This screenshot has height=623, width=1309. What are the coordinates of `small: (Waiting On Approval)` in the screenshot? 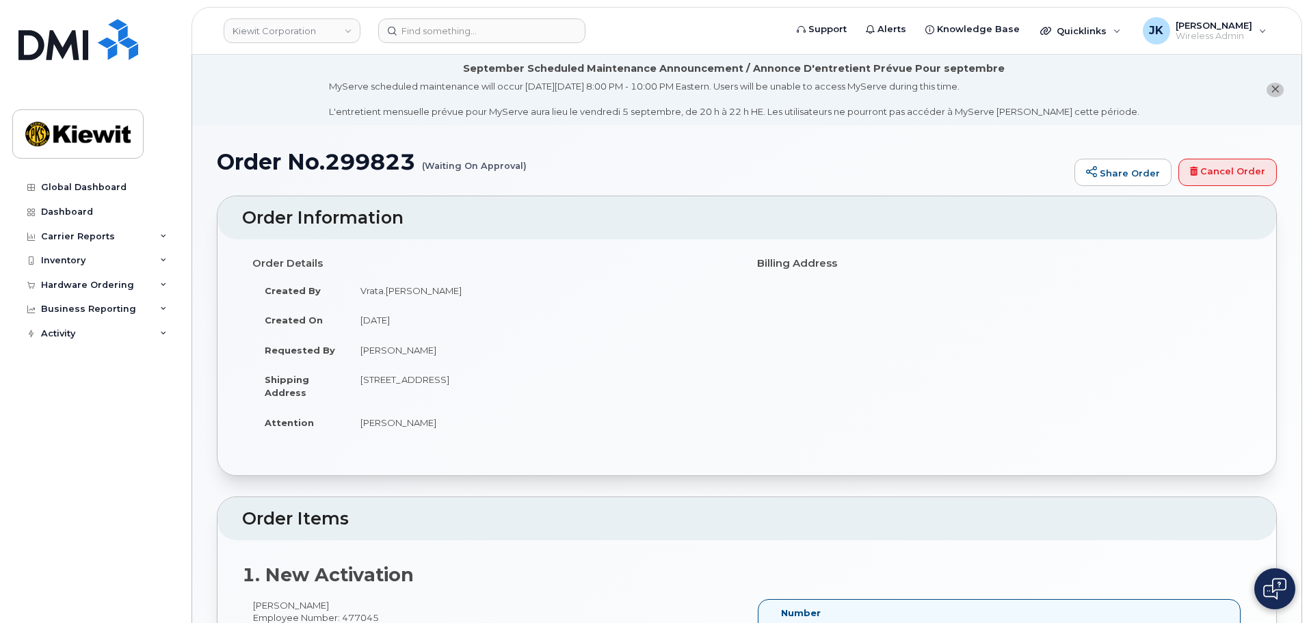 It's located at (474, 160).